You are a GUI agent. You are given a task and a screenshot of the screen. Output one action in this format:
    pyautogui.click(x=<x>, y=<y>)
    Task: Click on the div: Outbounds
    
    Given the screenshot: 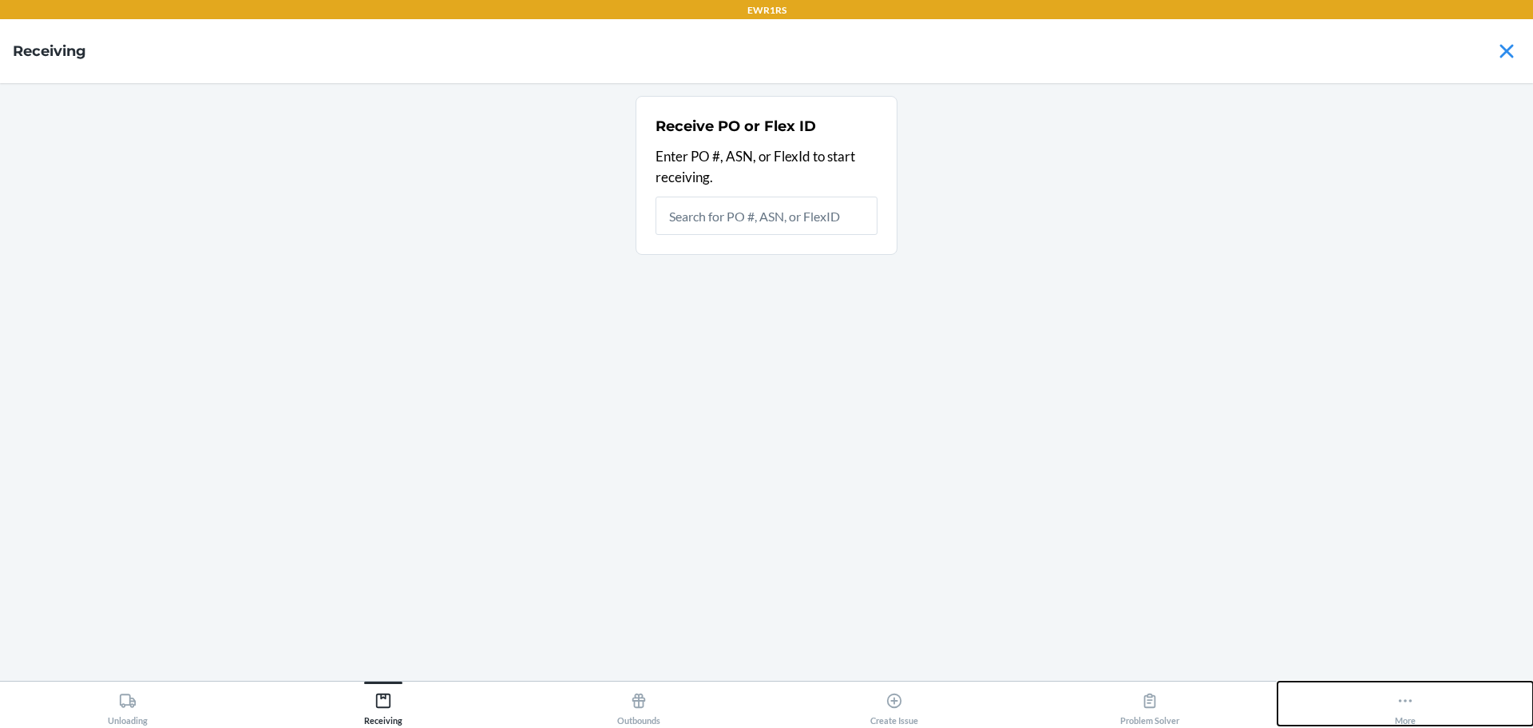 What is the action you would take?
    pyautogui.click(x=639, y=705)
    